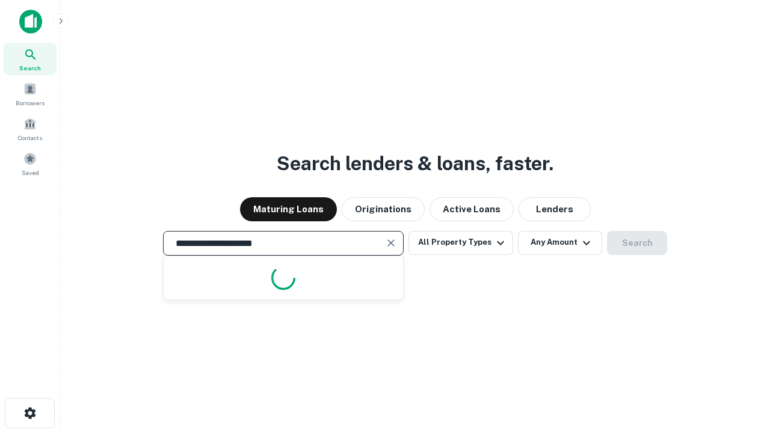 The image size is (770, 433). Describe the element at coordinates (30, 129) in the screenshot. I see `a: Contacts` at that location.